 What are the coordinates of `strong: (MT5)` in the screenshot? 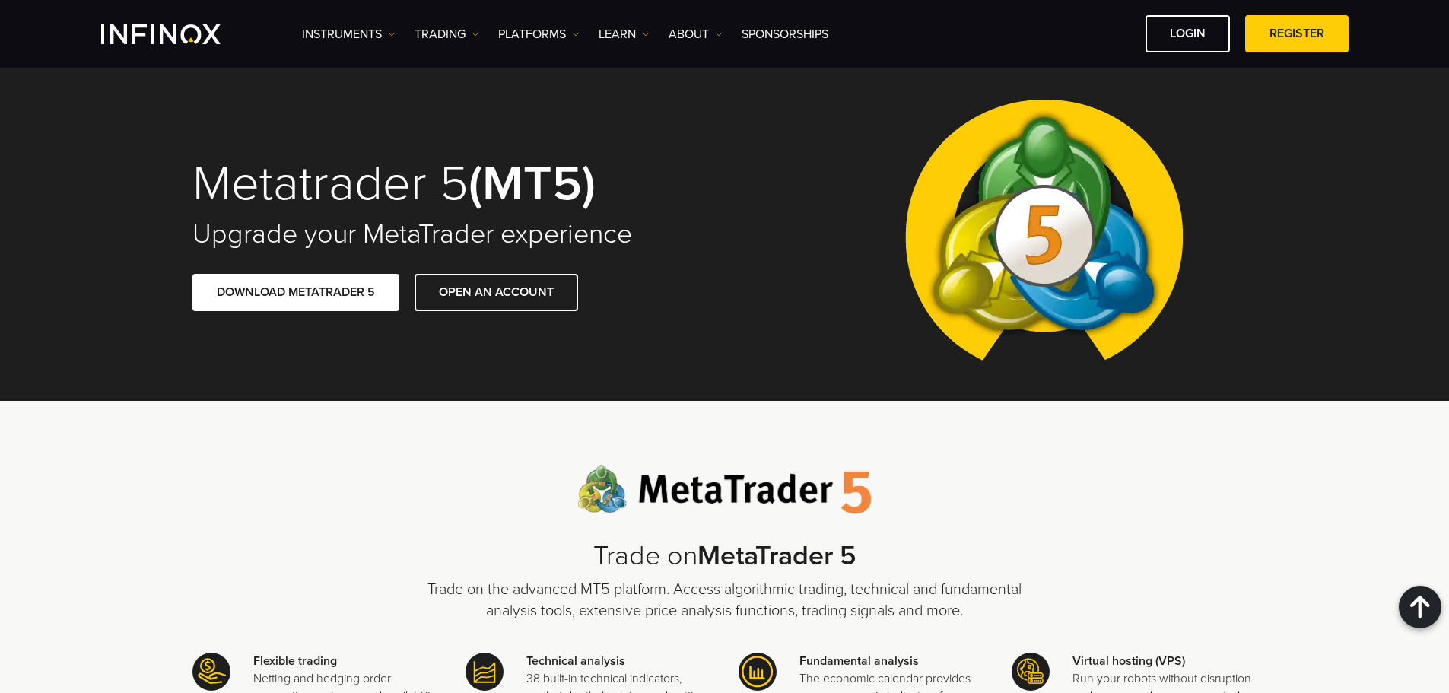 It's located at (532, 183).